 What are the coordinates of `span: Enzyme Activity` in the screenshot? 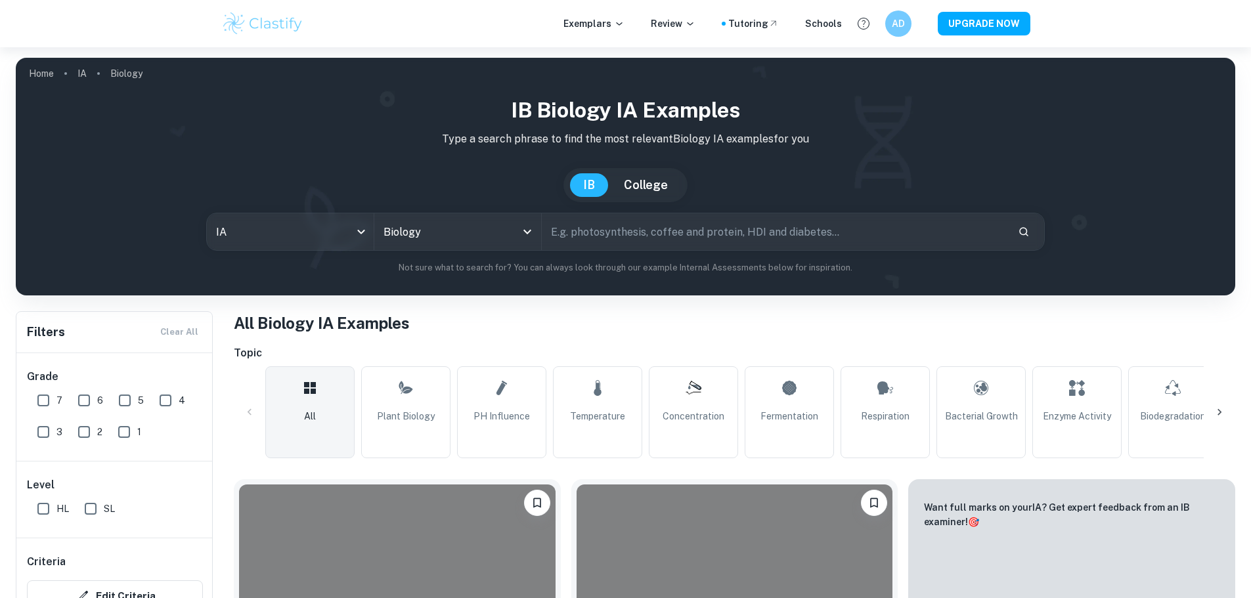 It's located at (1077, 416).